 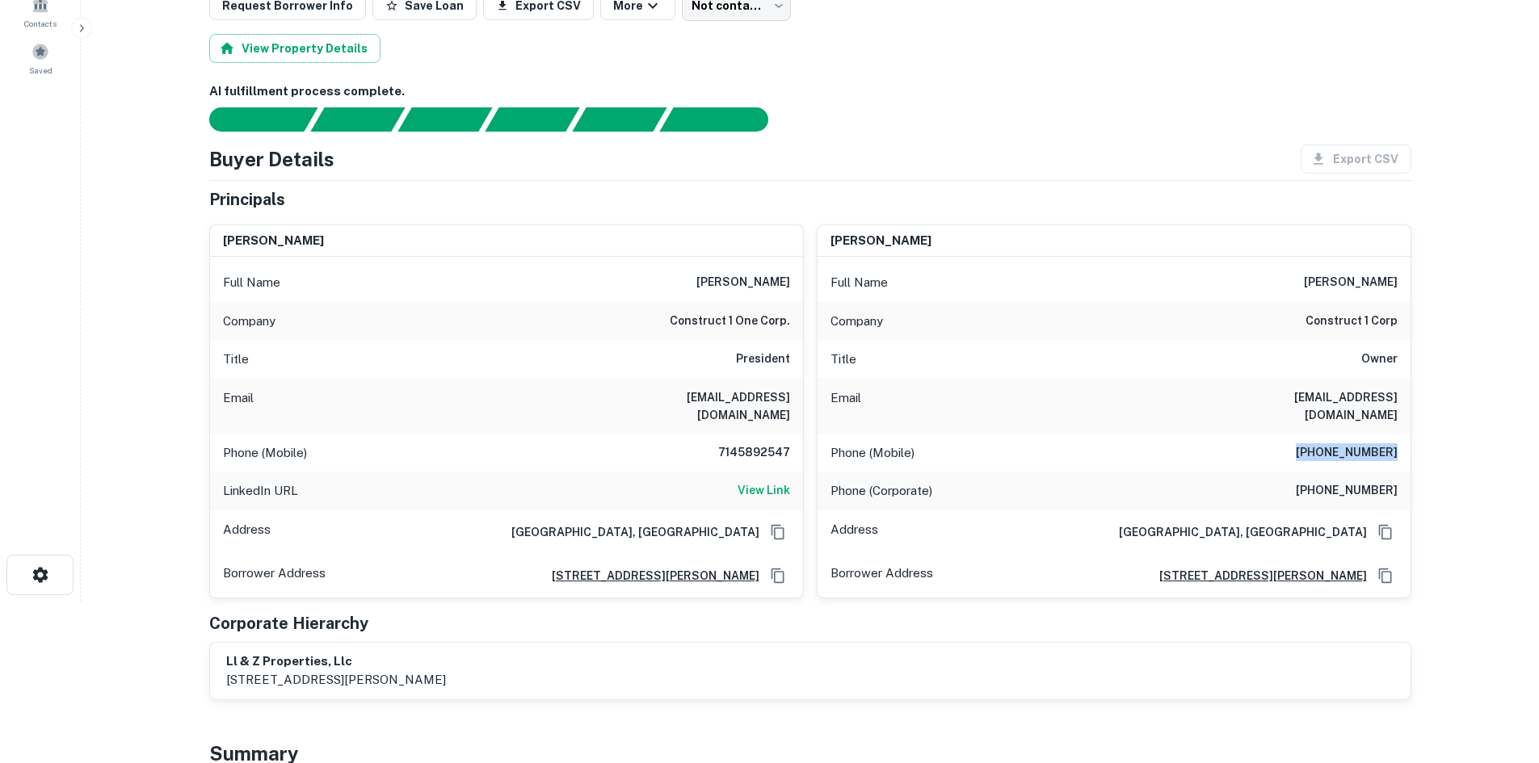 I want to click on h6: View Link, so click(x=763, y=490).